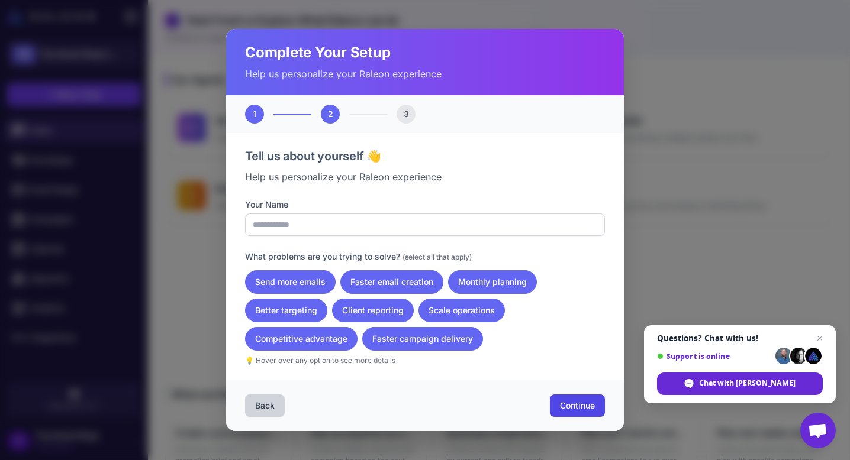 This screenshot has width=850, height=460. Describe the element at coordinates (437, 257) in the screenshot. I see `span: (select all that apply)` at that location.